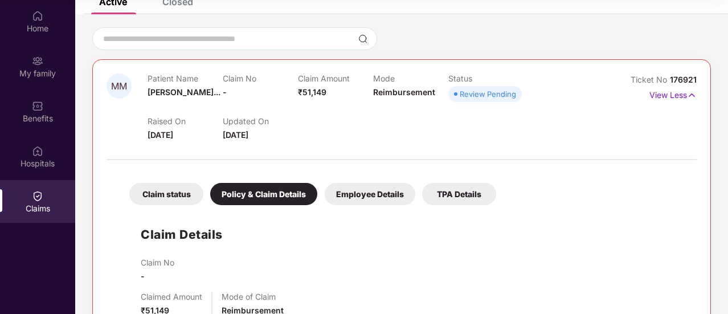 This screenshot has height=314, width=728. I want to click on p: Patient Name, so click(185, 78).